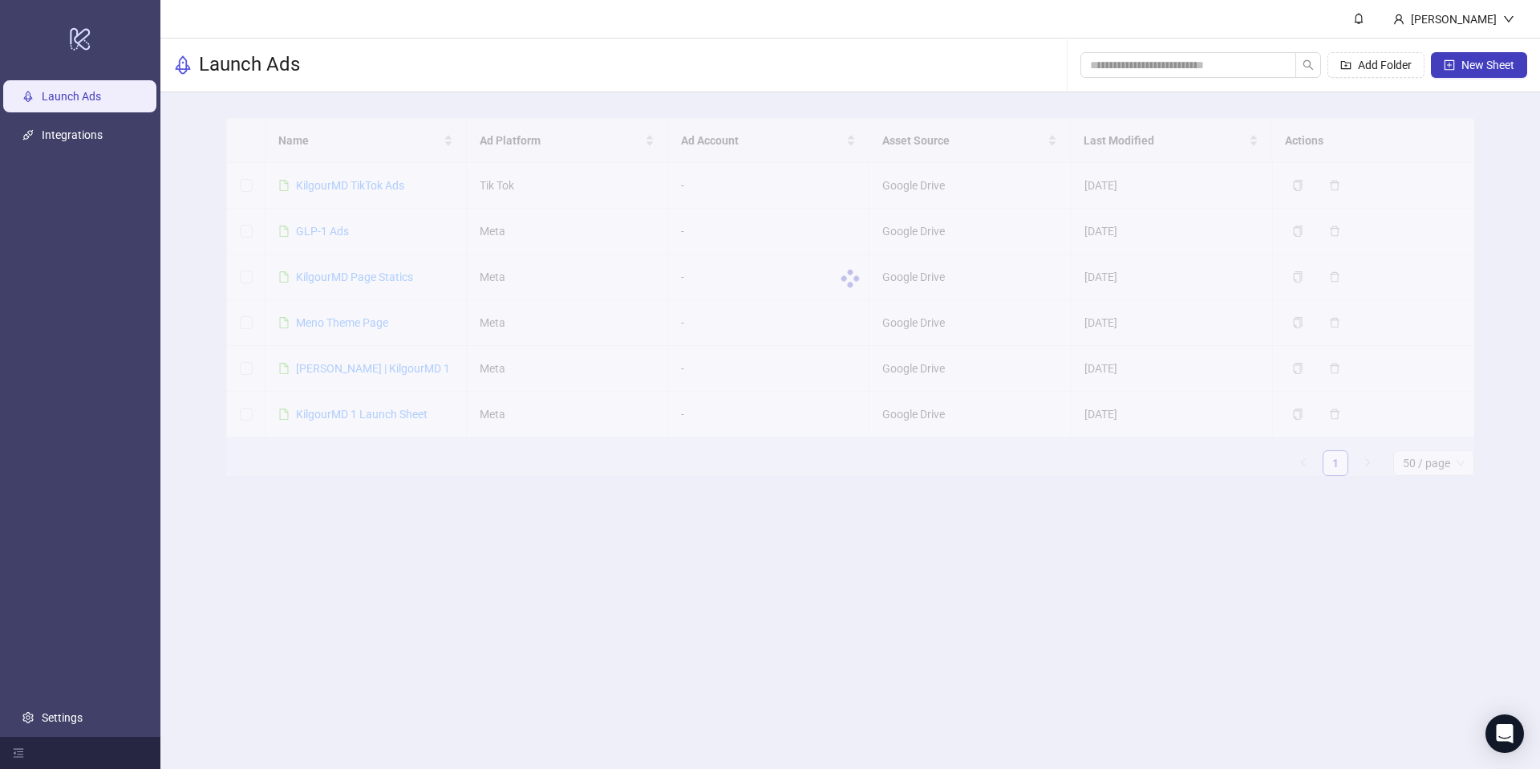 The width and height of the screenshot is (1540, 769). Describe the element at coordinates (1450, 65) in the screenshot. I see `span: plus-square` at that location.